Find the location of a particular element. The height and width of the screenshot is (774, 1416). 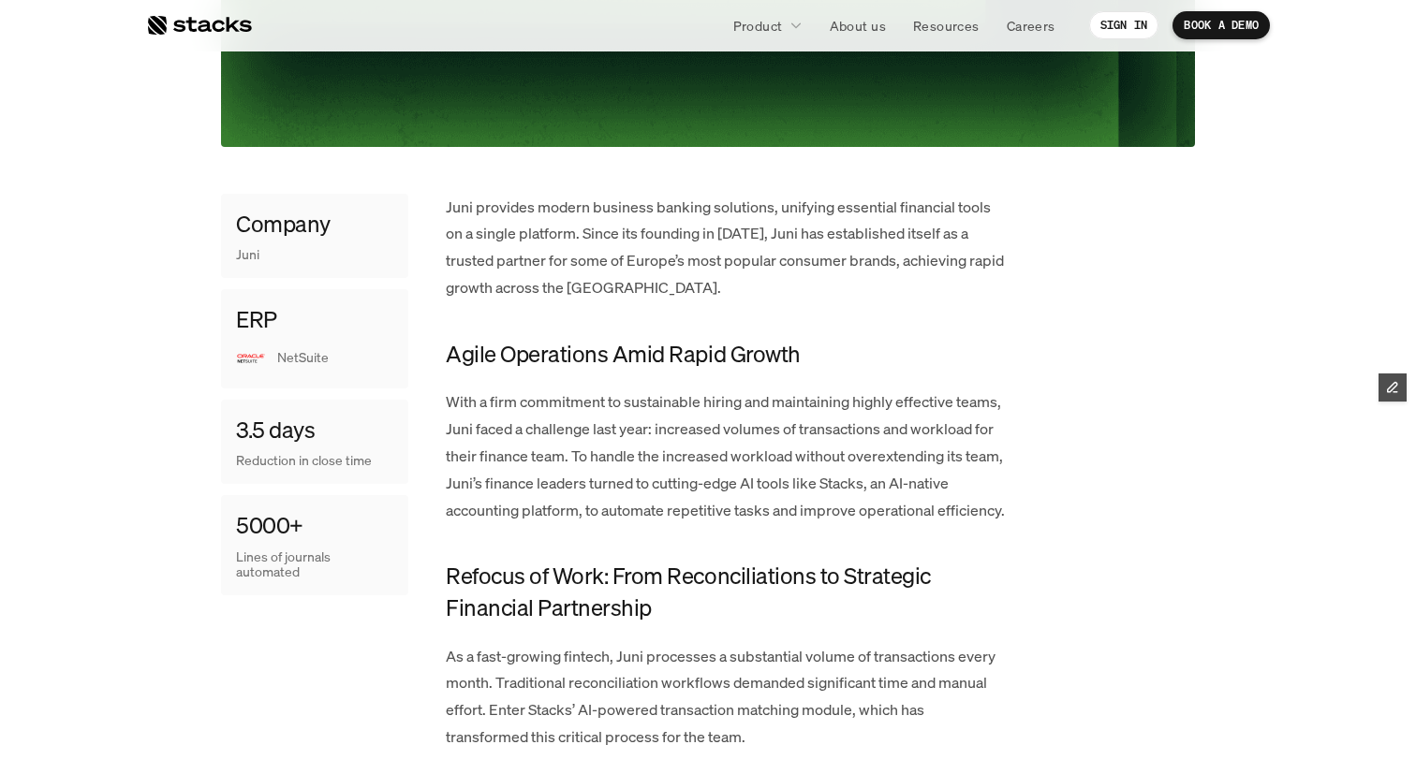

p: As a fast-growing fintech, Juni processes a substantial volume of transactions every month. Tradi... is located at coordinates (727, 697).